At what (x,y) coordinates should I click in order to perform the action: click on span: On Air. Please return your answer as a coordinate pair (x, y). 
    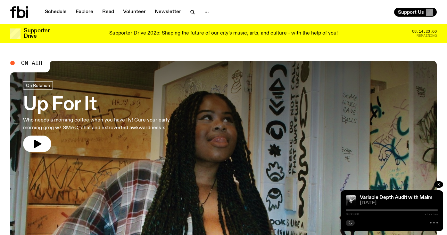
    Looking at the image, I should click on (32, 63).